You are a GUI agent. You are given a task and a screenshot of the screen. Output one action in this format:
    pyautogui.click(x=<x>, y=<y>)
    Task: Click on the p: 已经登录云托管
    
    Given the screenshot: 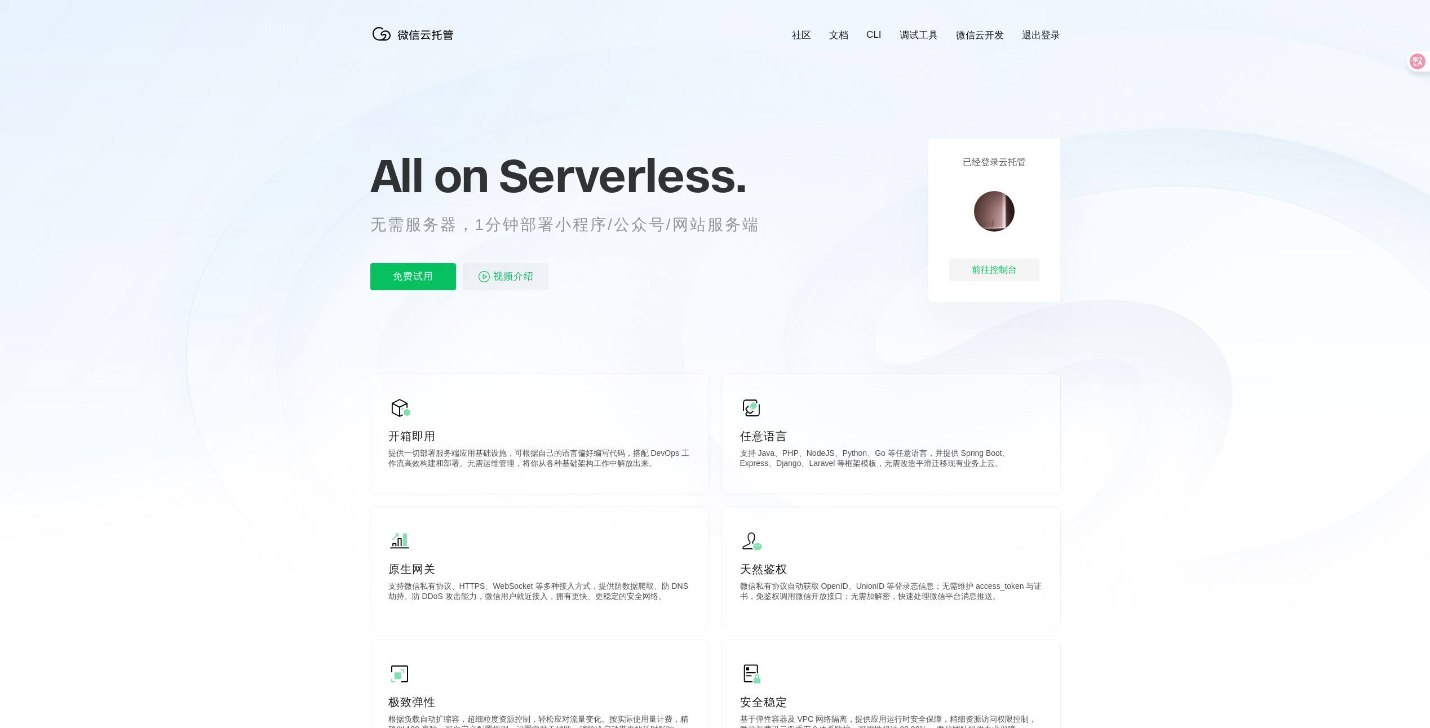 What is the action you would take?
    pyautogui.click(x=995, y=162)
    